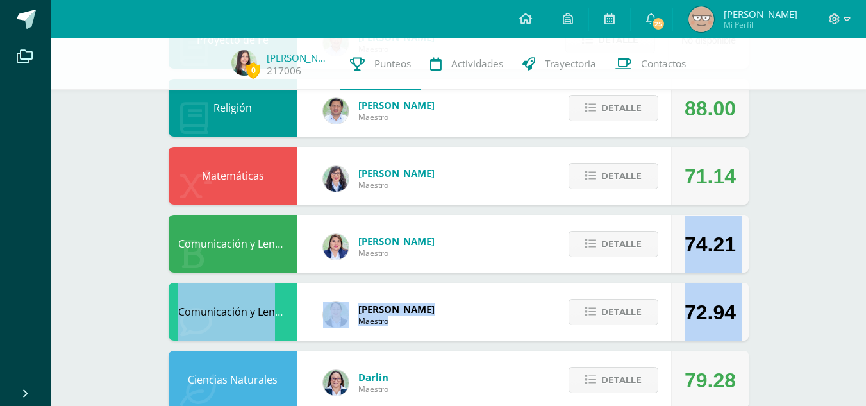  What do you see at coordinates (711, 312) in the screenshot?
I see `div: 72.94` at bounding box center [711, 312].